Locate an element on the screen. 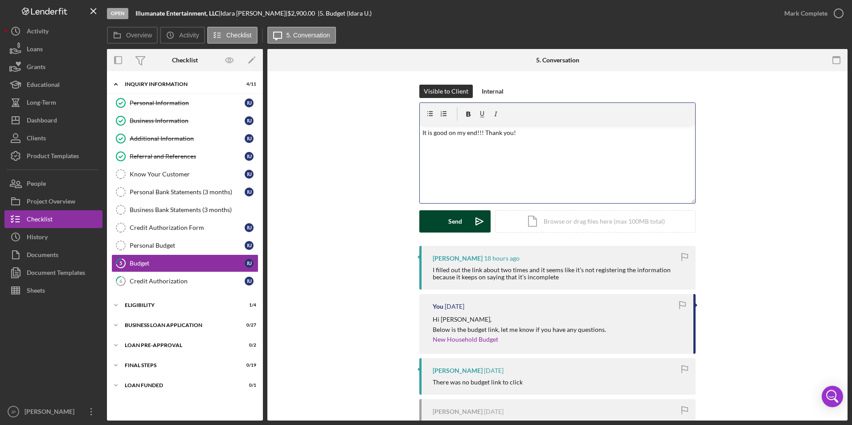 Image resolution: width=852 pixels, height=425 pixels. div: 0 / 1 is located at coordinates (248, 385).